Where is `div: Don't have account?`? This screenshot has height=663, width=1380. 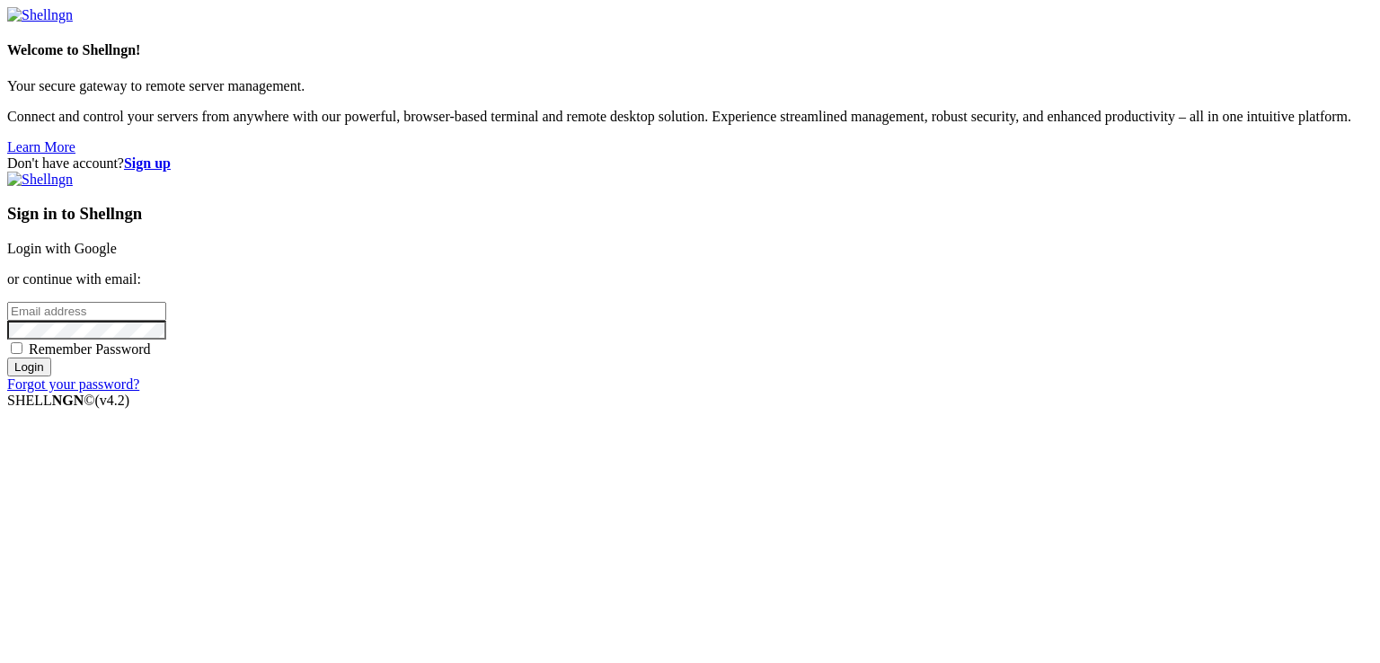 div: Don't have account? is located at coordinates (690, 164).